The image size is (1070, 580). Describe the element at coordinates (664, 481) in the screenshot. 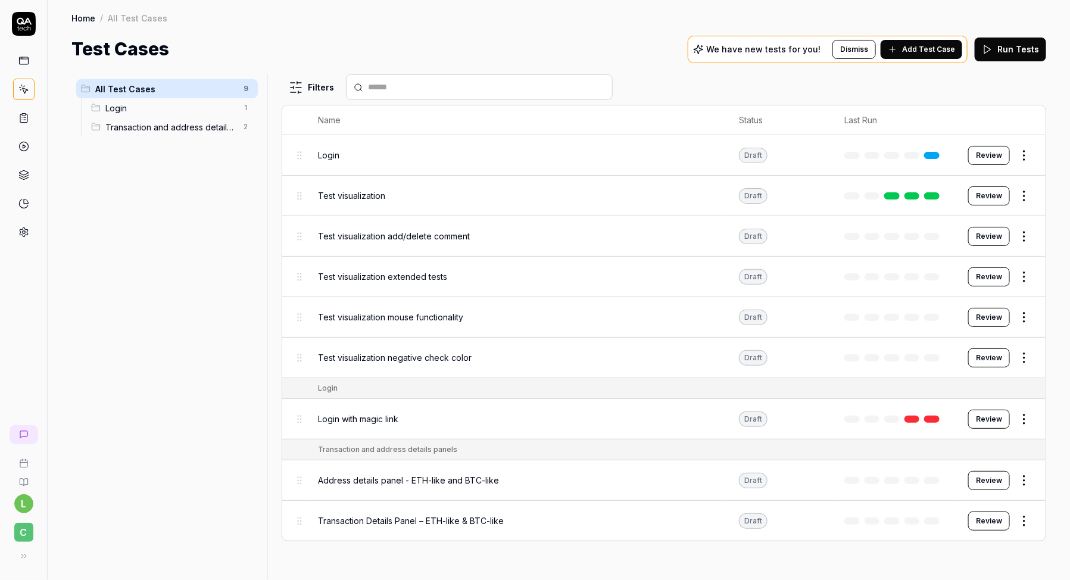

I see `tr: Address details panel - ETH-like and BTC-likeDraftReview` at that location.